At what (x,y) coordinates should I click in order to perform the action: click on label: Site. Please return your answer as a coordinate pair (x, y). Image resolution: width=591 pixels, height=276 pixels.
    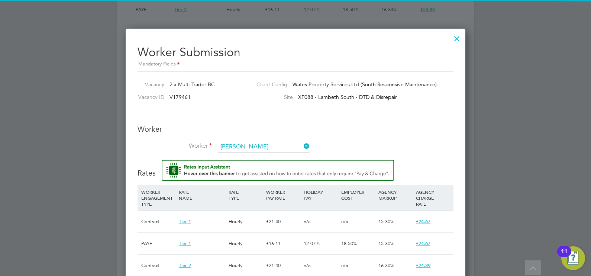
    Looking at the image, I should click on (272, 97).